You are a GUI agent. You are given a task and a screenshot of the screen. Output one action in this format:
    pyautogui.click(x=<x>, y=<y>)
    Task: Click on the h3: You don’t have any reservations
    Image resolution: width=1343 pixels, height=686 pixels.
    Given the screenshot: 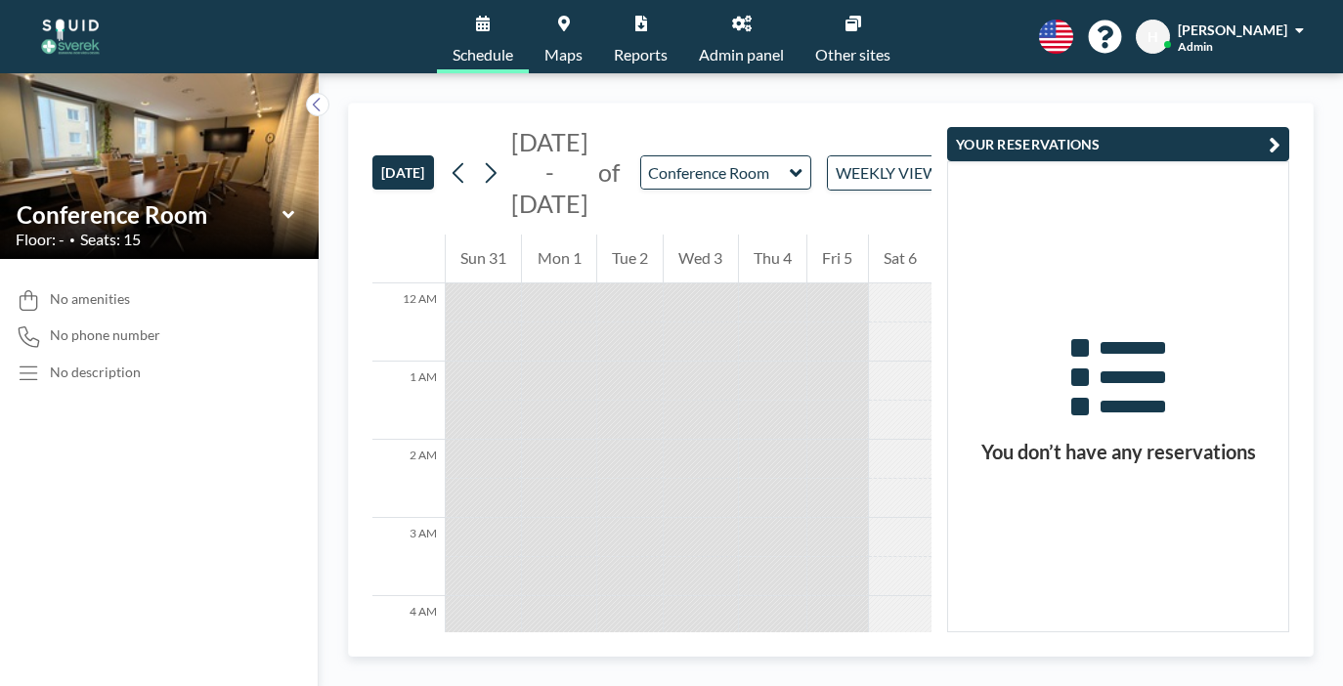 What is the action you would take?
    pyautogui.click(x=1118, y=452)
    